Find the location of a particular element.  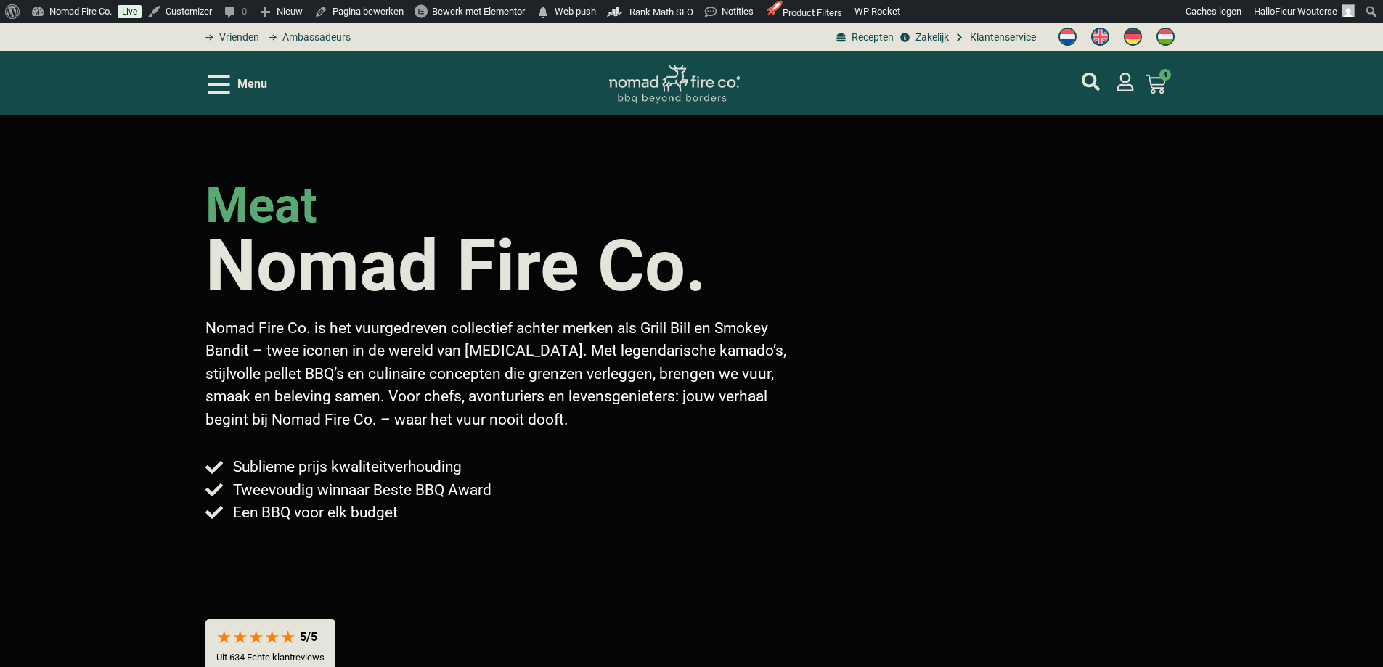

span: Menu is located at coordinates (252, 84).